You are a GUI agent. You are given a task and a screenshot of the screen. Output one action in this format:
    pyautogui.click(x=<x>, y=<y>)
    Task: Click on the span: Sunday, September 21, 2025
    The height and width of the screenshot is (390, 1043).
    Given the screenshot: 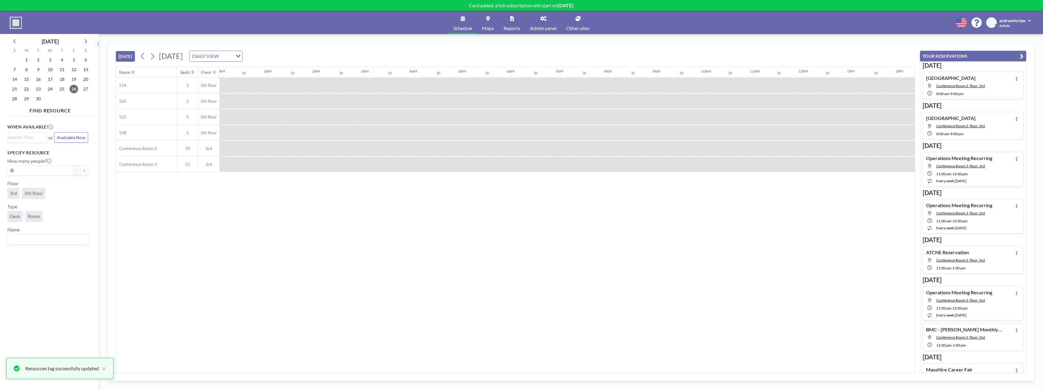 What is the action you would take?
    pyautogui.click(x=15, y=89)
    